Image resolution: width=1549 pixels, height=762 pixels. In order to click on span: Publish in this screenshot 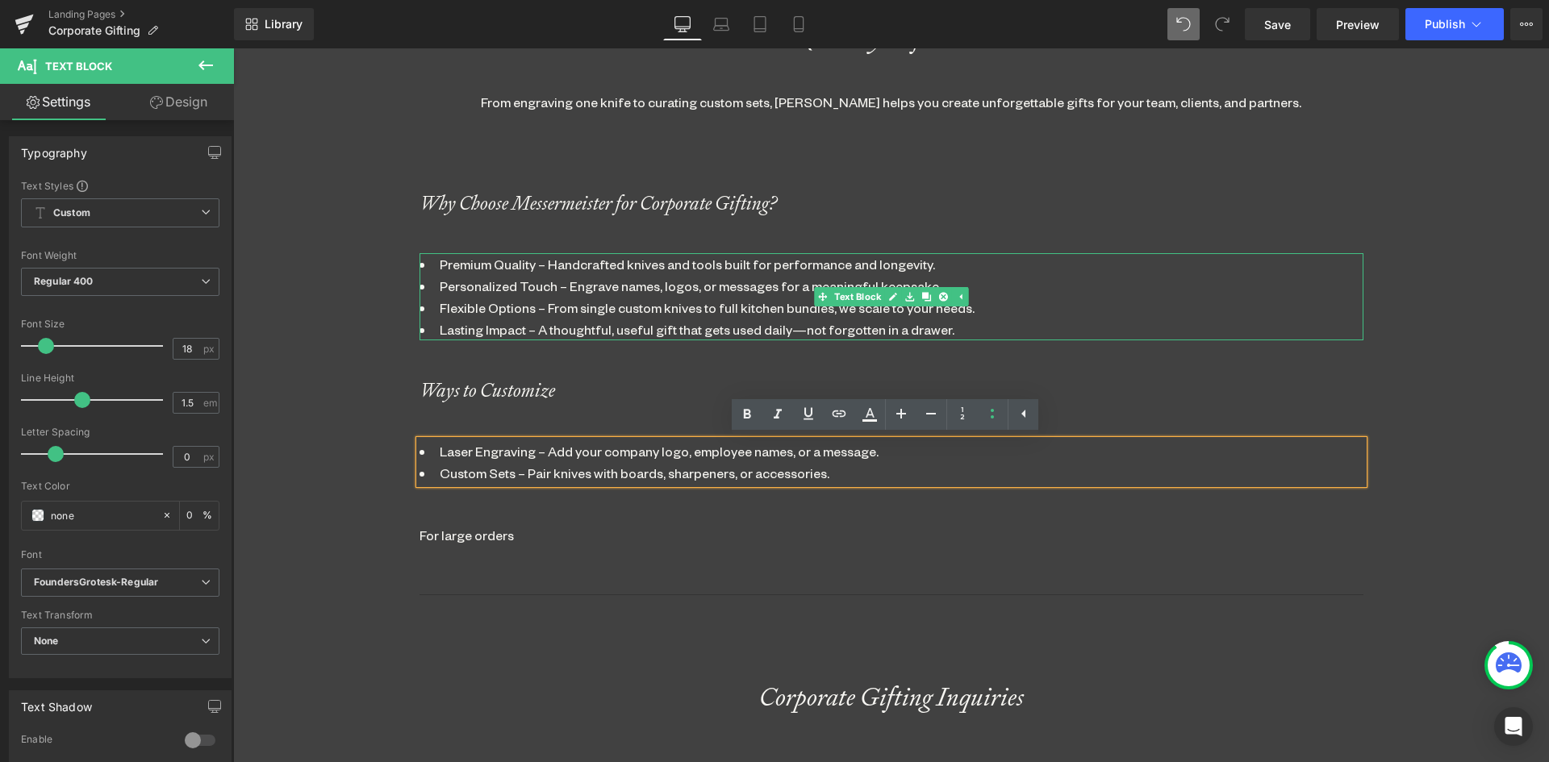, I will do `click(1445, 24)`.